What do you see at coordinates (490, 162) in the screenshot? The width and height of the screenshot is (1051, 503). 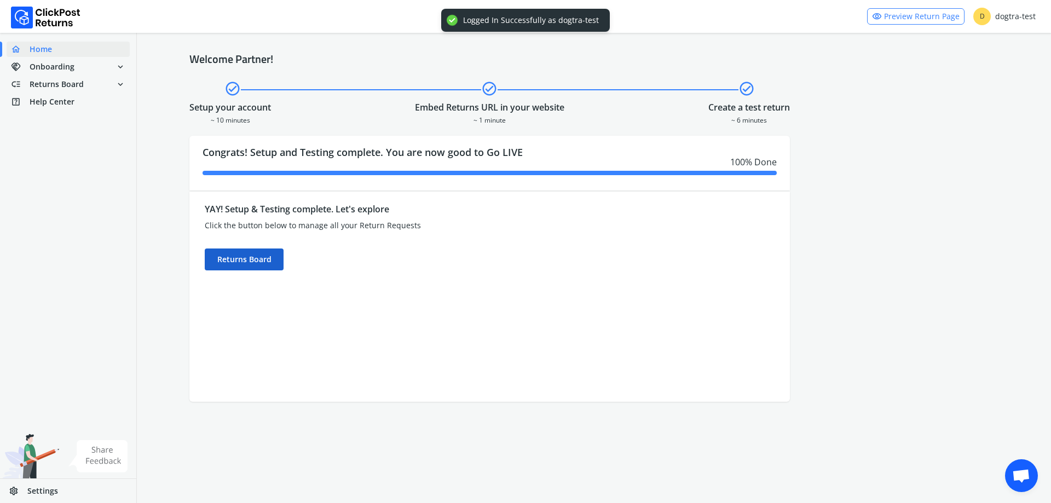 I see `div: 100 % Done` at bounding box center [490, 162].